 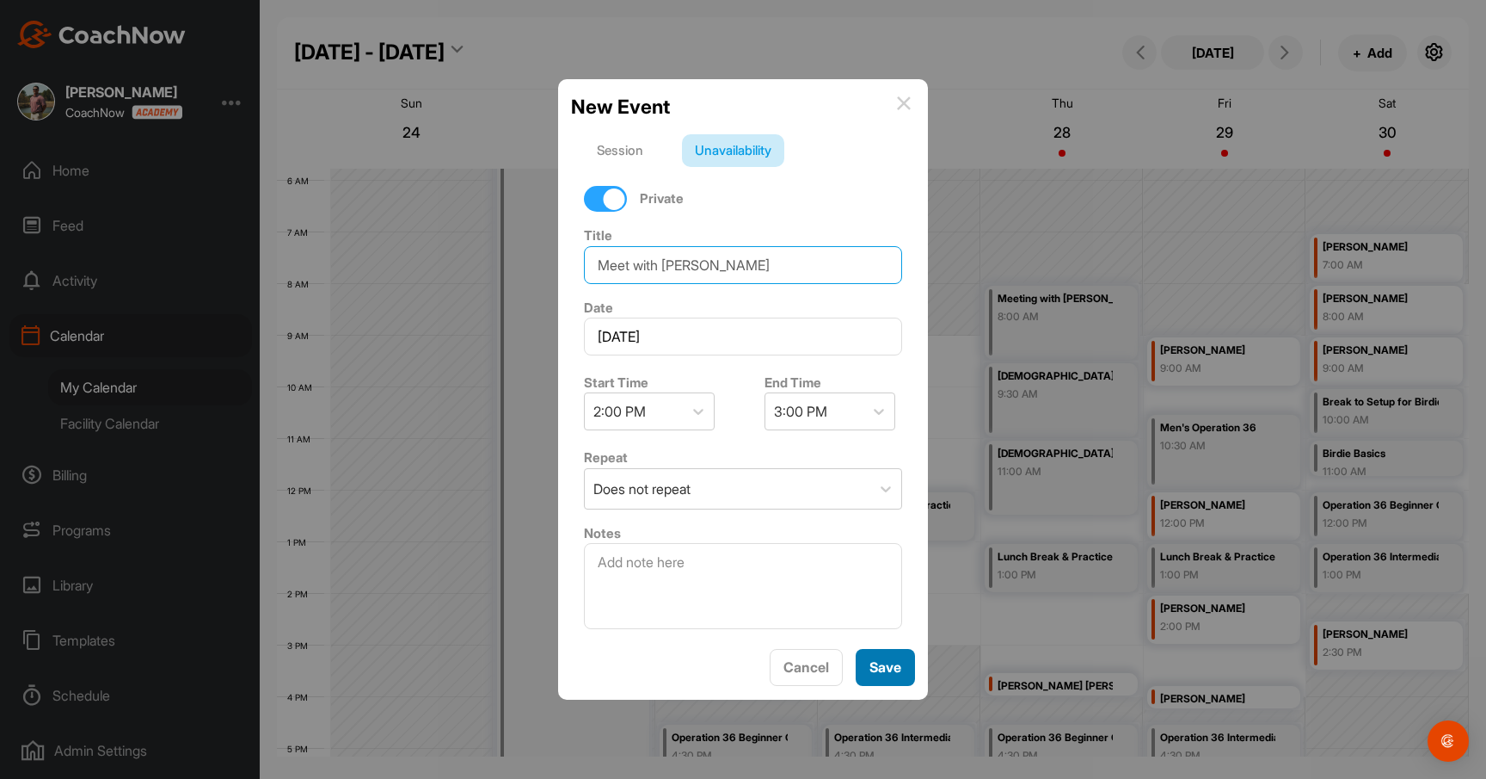 I want to click on button: Cancel, so click(x=806, y=667).